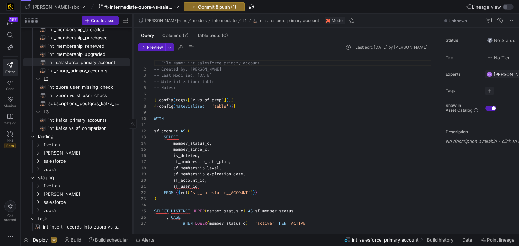 This screenshot has height=246, width=519. What do you see at coordinates (212, 35) in the screenshot?
I see `span: Table tests` at bounding box center [212, 35].